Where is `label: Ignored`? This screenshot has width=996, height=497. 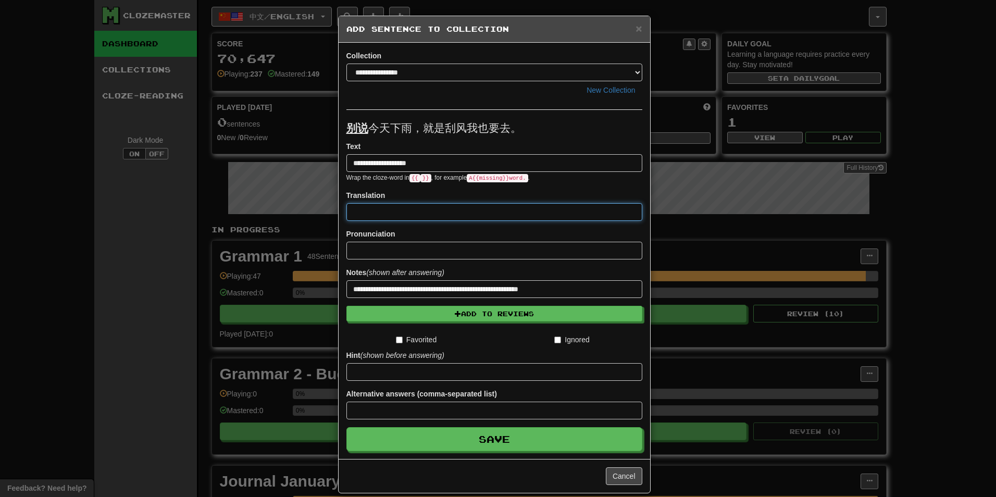 label: Ignored is located at coordinates (572, 340).